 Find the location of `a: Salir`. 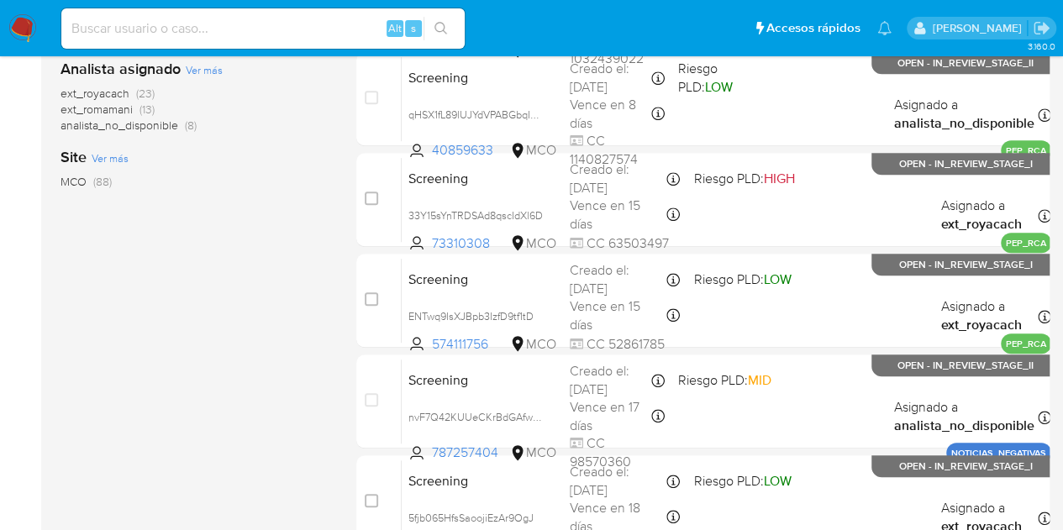

a: Salir is located at coordinates (1041, 28).